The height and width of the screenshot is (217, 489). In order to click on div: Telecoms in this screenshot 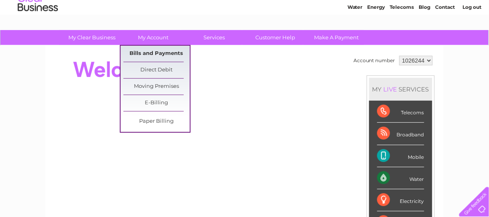, I will do `click(400, 112)`.